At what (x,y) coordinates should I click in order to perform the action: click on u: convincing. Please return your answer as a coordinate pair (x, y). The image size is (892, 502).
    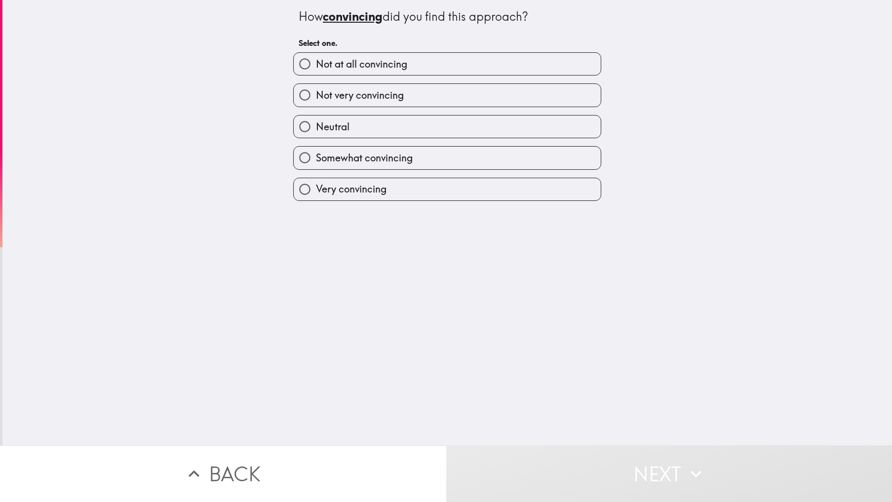
    Looking at the image, I should click on (352, 16).